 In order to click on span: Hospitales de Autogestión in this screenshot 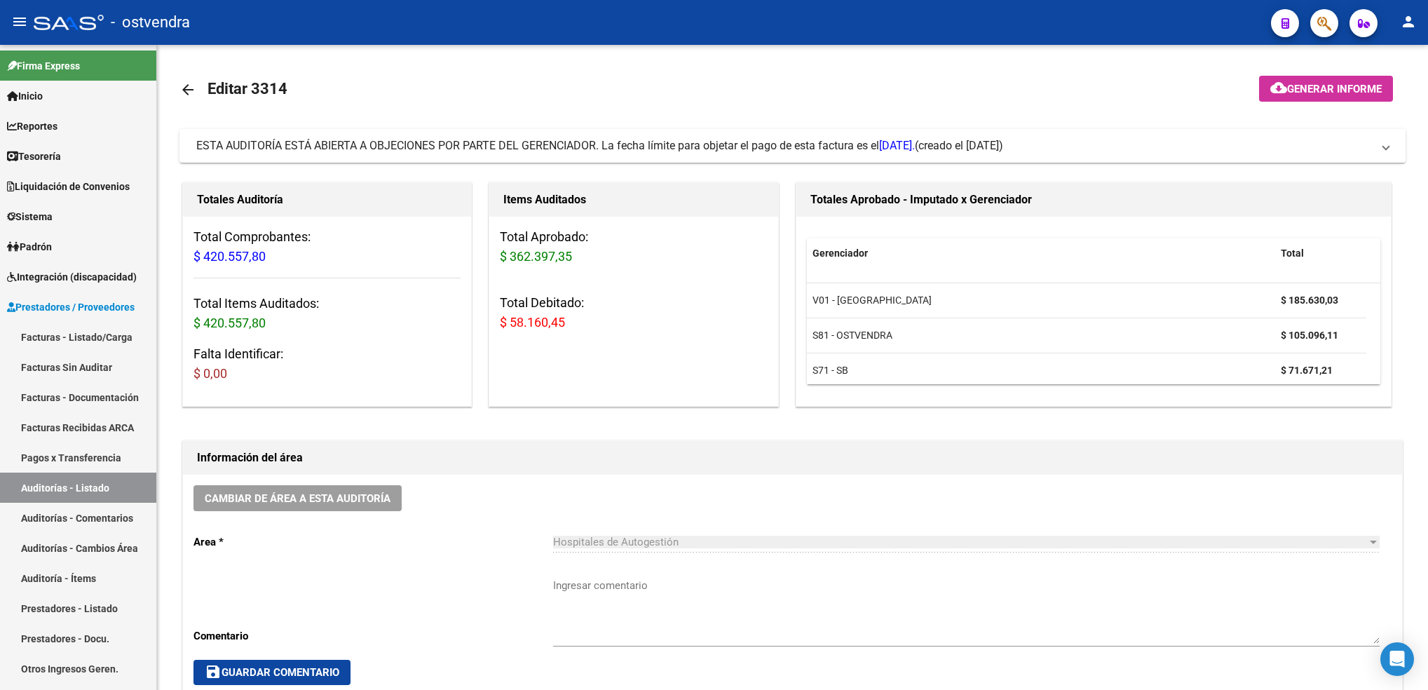, I will do `click(616, 542)`.